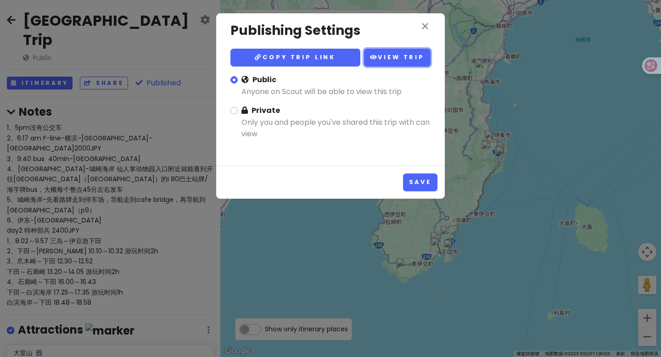  Describe the element at coordinates (321, 92) in the screenshot. I see `p: Anyone on Scout will be able to view this trip` at that location.